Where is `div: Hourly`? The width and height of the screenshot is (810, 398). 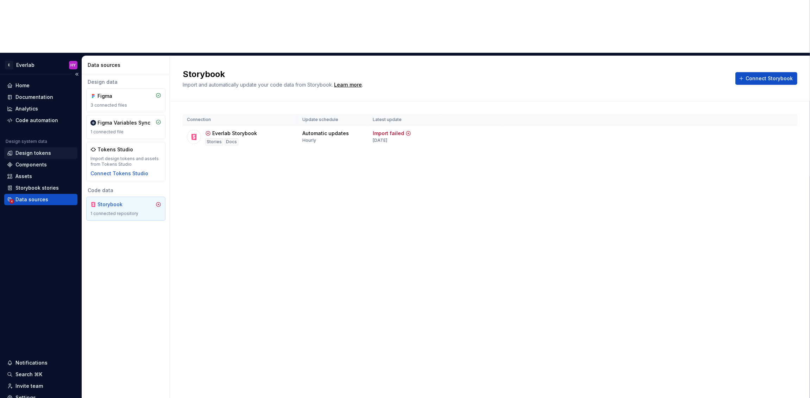 div: Hourly is located at coordinates (309, 140).